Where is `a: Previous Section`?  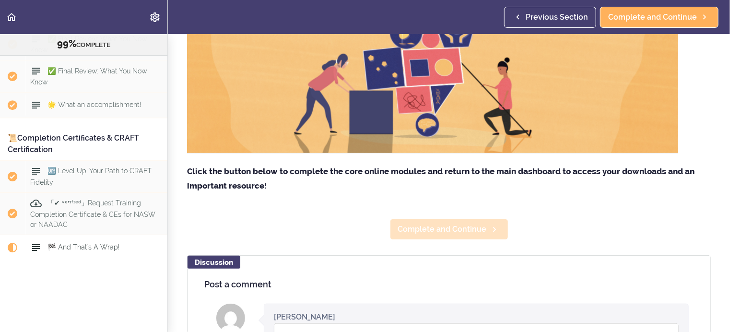
a: Previous Section is located at coordinates (550, 17).